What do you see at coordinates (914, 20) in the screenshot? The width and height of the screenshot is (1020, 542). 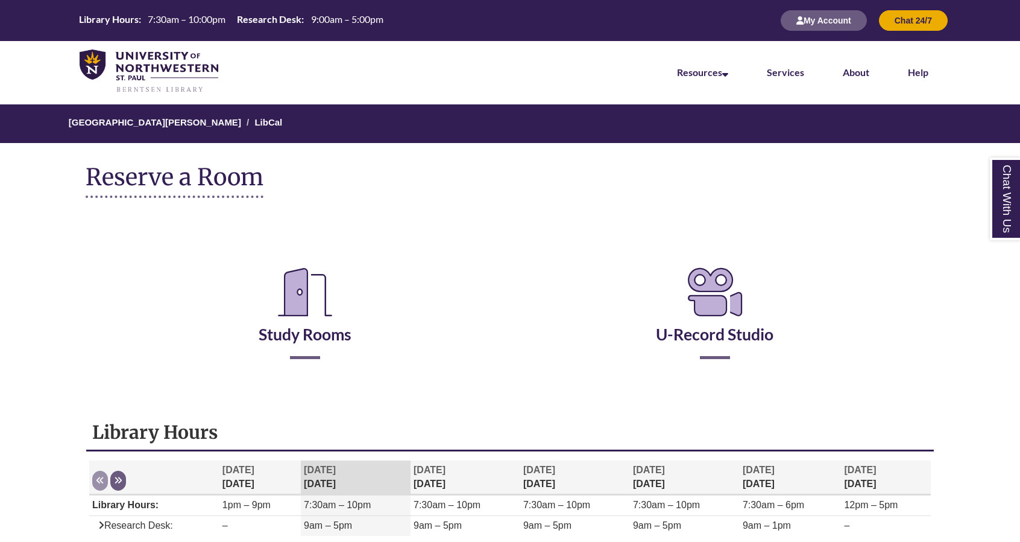 I see `a: Chat 24/7` at bounding box center [914, 20].